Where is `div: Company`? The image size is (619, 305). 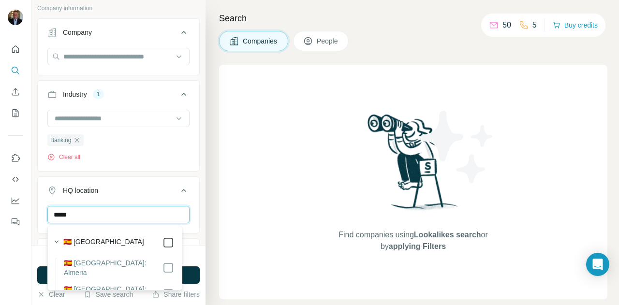 div: Company is located at coordinates (77, 32).